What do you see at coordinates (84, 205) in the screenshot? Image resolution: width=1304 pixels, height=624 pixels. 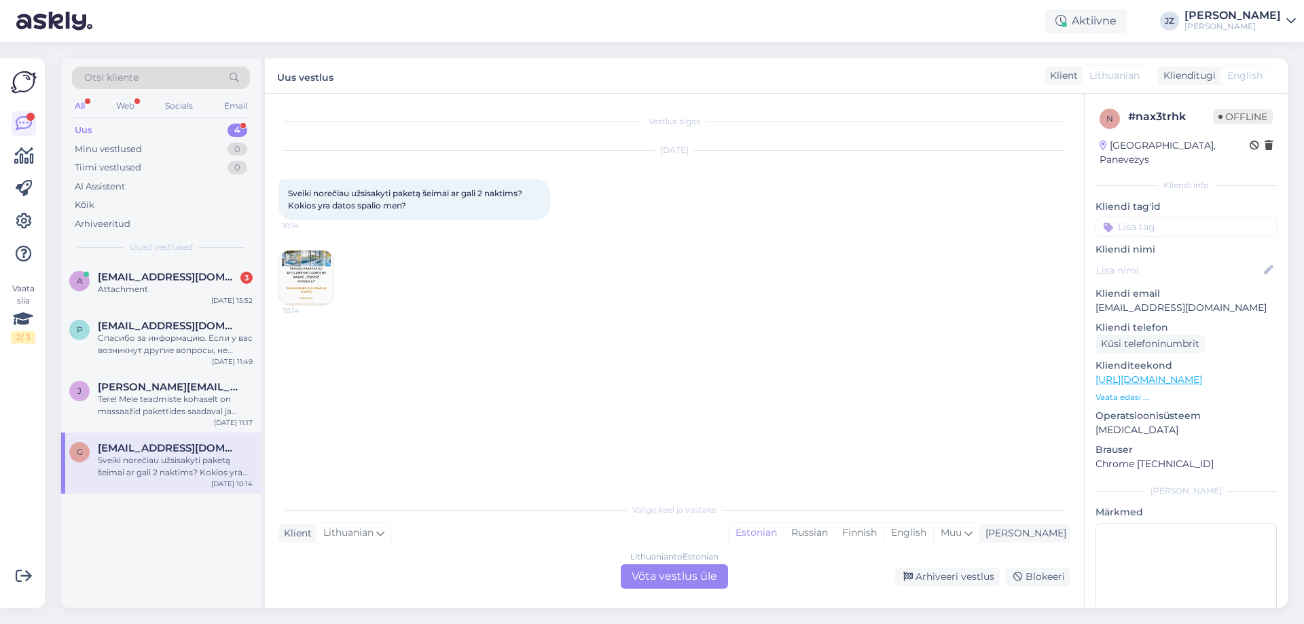 I see `div: Kõik` at bounding box center [84, 205].